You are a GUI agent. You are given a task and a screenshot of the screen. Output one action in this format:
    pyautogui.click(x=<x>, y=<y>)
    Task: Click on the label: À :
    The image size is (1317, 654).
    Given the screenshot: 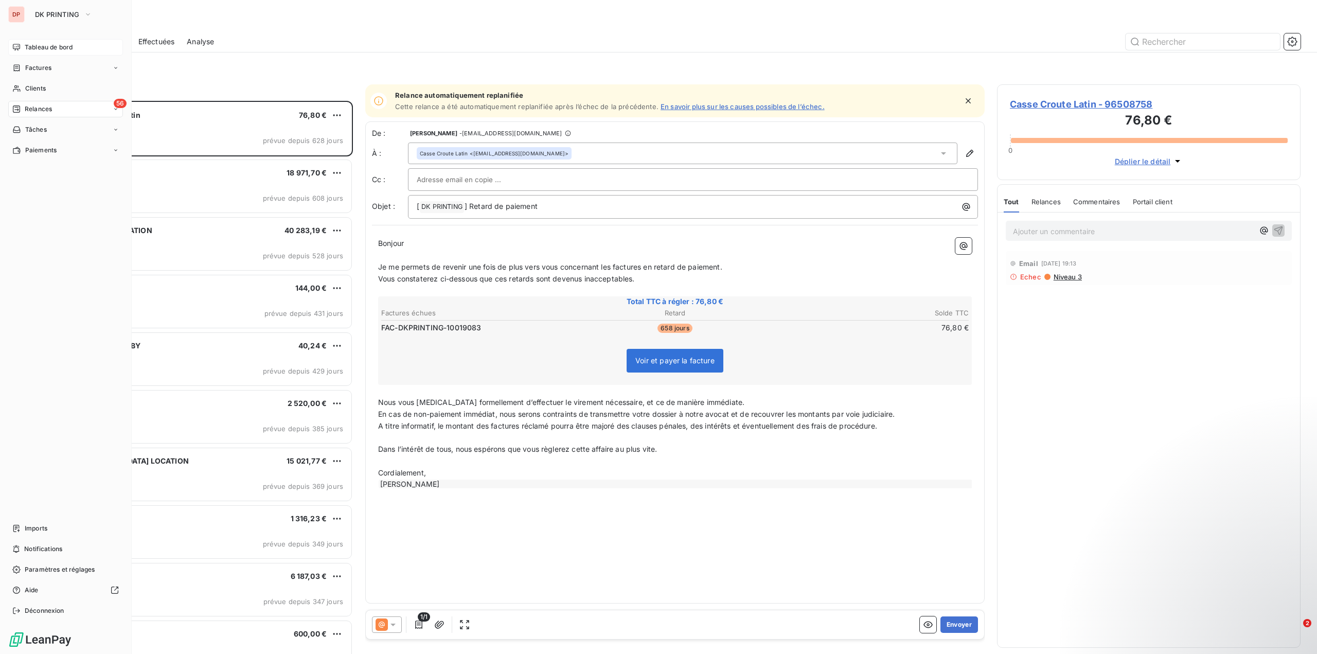 What is the action you would take?
    pyautogui.click(x=390, y=153)
    